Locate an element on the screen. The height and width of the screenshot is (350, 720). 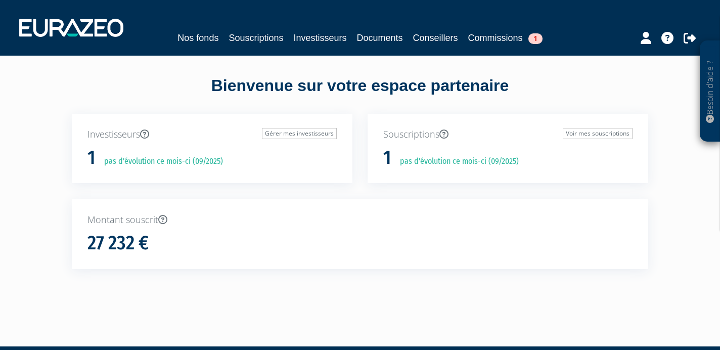
div: Bienvenue sur votre espace partenaire is located at coordinates (360, 94).